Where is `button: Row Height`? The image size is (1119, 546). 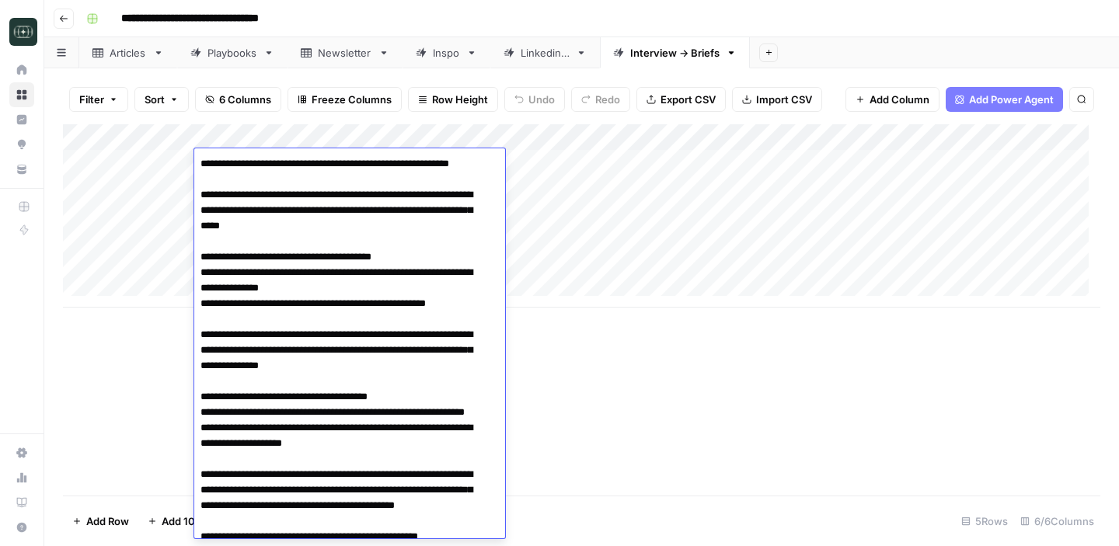
button: Row Height is located at coordinates (453, 100).